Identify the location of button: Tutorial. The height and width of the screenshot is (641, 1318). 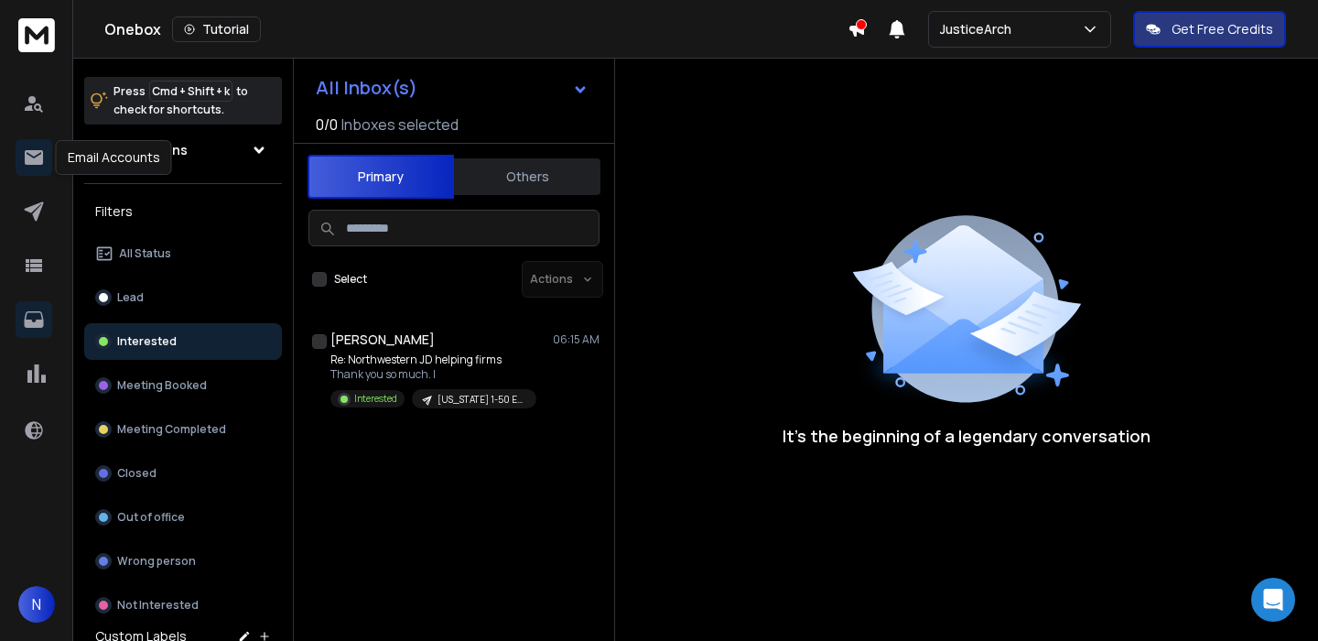
(216, 29).